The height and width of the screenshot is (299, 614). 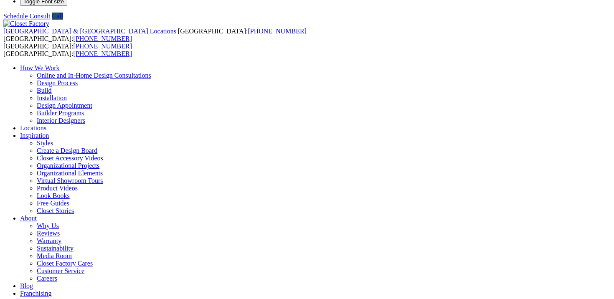 What do you see at coordinates (26, 24) in the screenshot?
I see `img: Closet Factory` at bounding box center [26, 24].